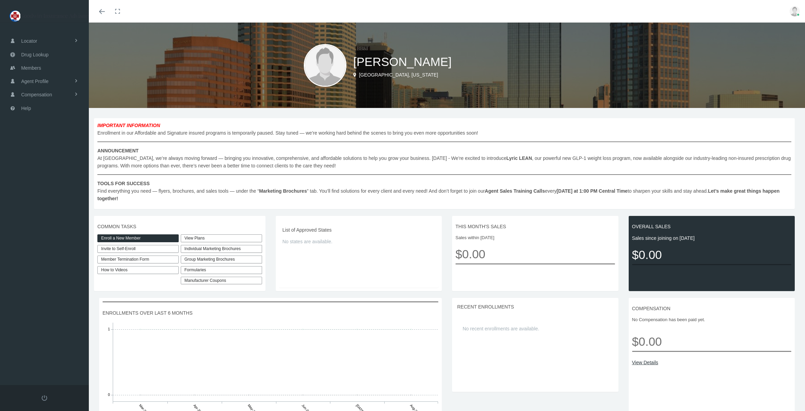  I want to click on b: Marketing Brochures, so click(283, 191).